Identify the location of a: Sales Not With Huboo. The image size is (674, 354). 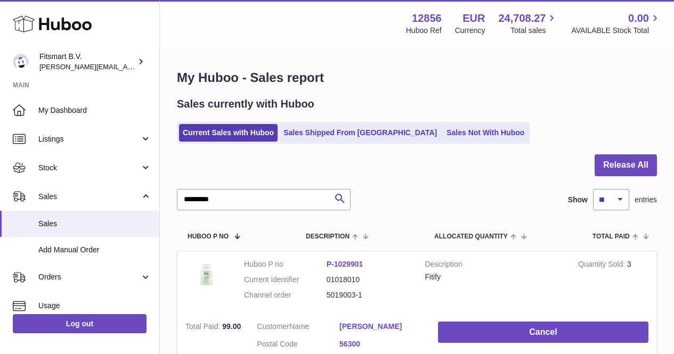
(486, 133).